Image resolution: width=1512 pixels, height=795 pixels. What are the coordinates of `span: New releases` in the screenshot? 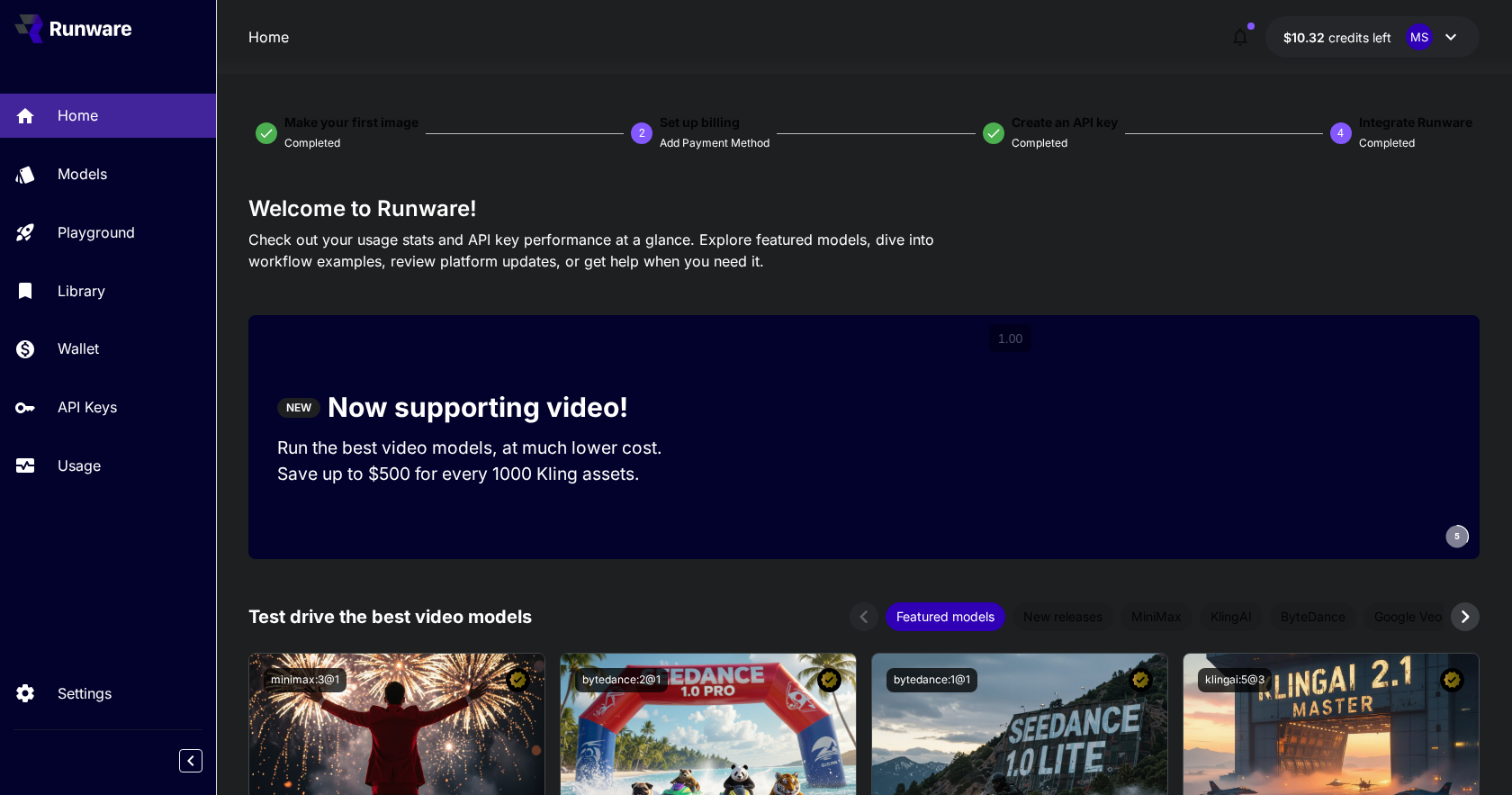 It's located at (1063, 616).